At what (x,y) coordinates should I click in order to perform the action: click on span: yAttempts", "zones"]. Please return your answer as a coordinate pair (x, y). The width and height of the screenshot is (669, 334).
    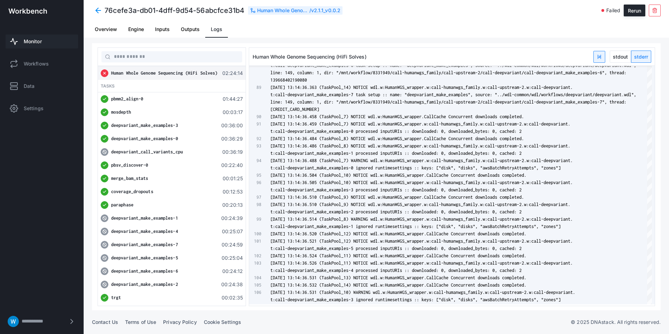
    Looking at the image, I should click on (537, 299).